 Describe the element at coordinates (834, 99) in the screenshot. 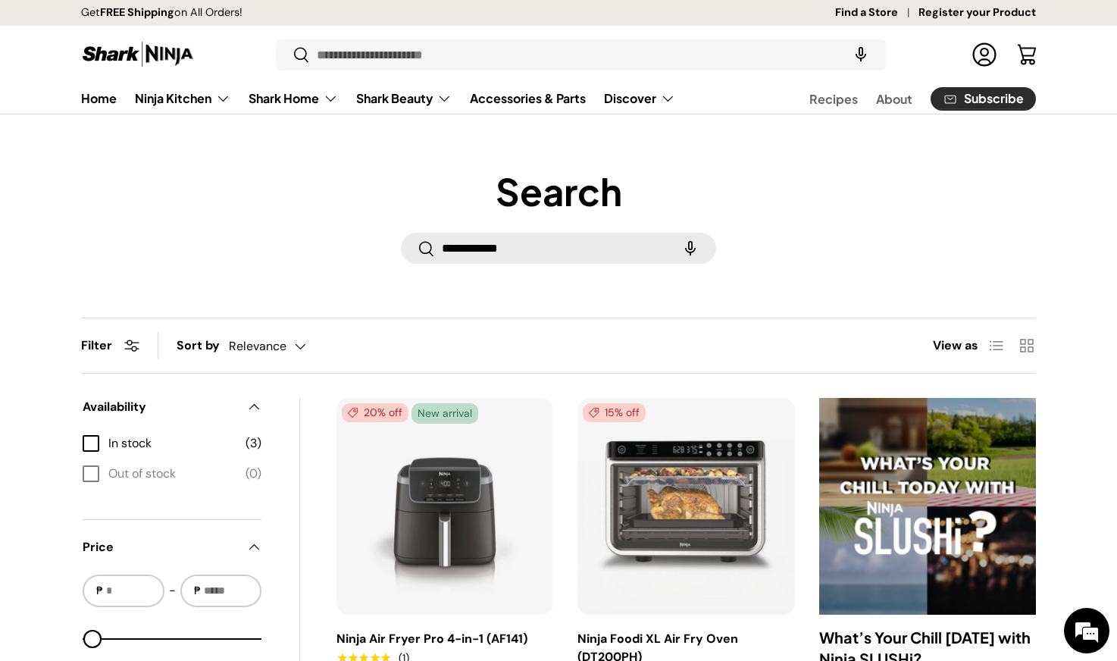

I see `a: Recipes` at that location.